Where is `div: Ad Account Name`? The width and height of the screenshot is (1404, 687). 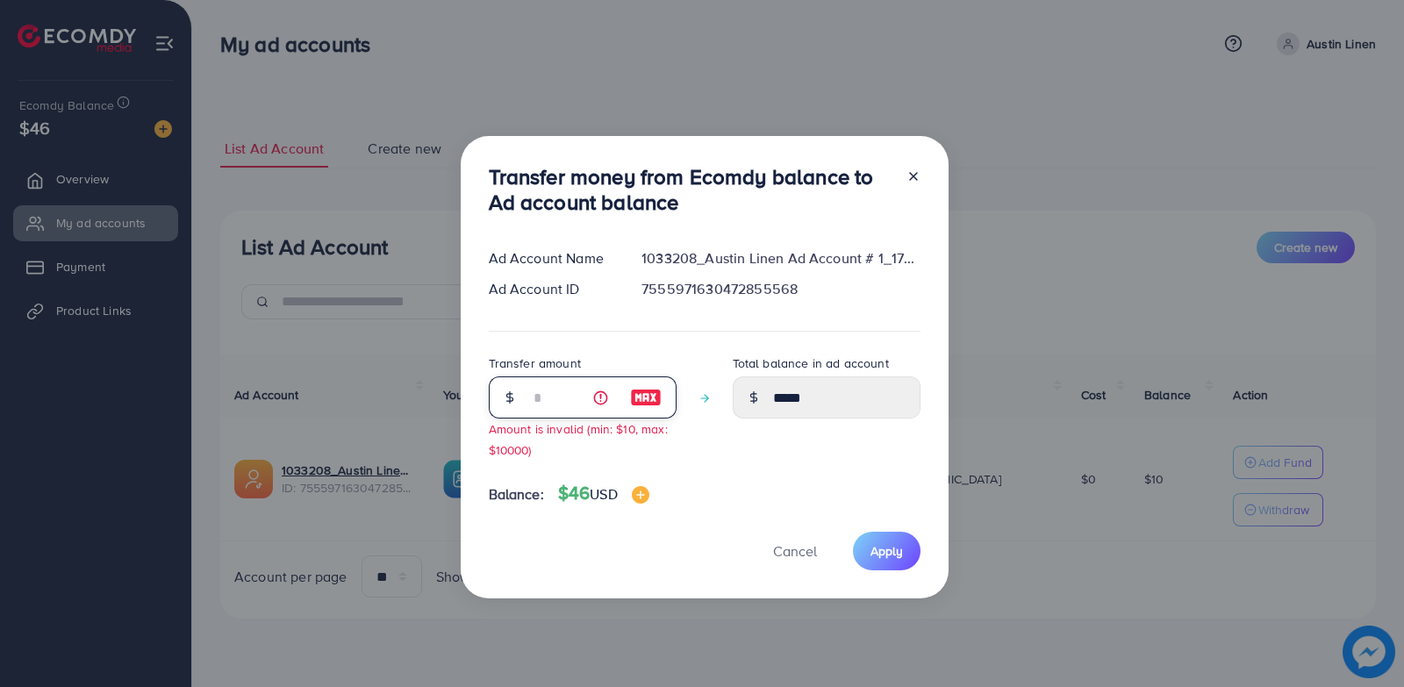
div: Ad Account Name is located at coordinates (551, 258).